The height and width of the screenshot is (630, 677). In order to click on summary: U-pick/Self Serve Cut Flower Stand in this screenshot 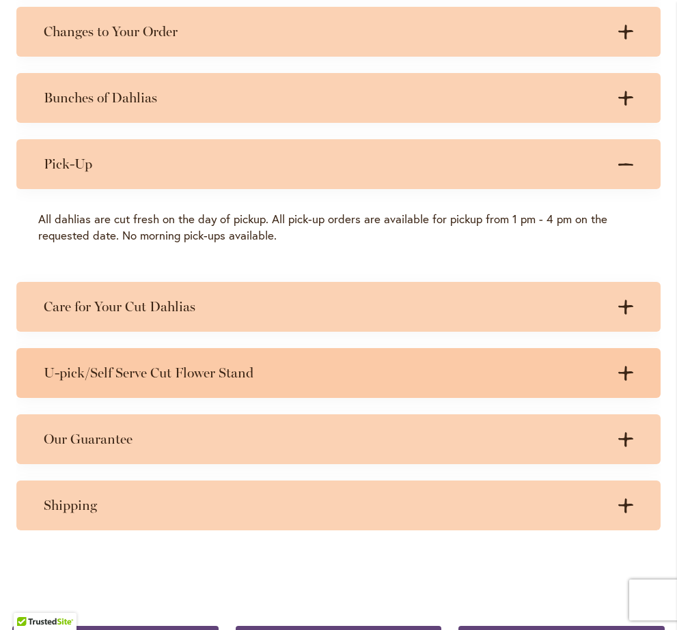, I will do `click(338, 373)`.